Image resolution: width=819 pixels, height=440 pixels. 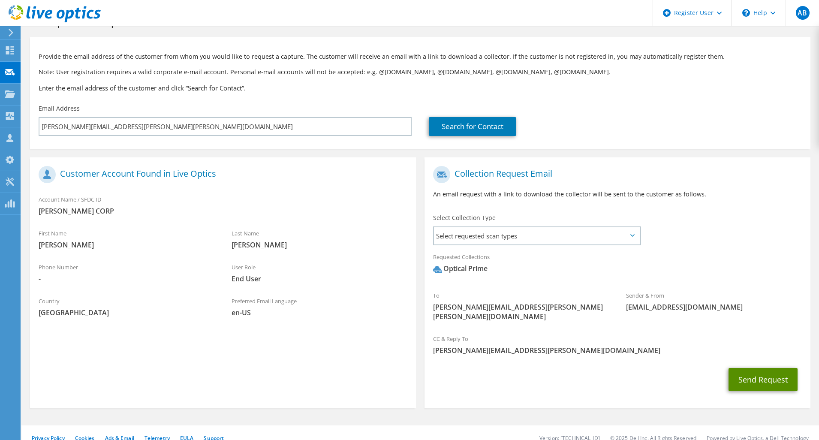 I want to click on div: To, so click(x=521, y=306).